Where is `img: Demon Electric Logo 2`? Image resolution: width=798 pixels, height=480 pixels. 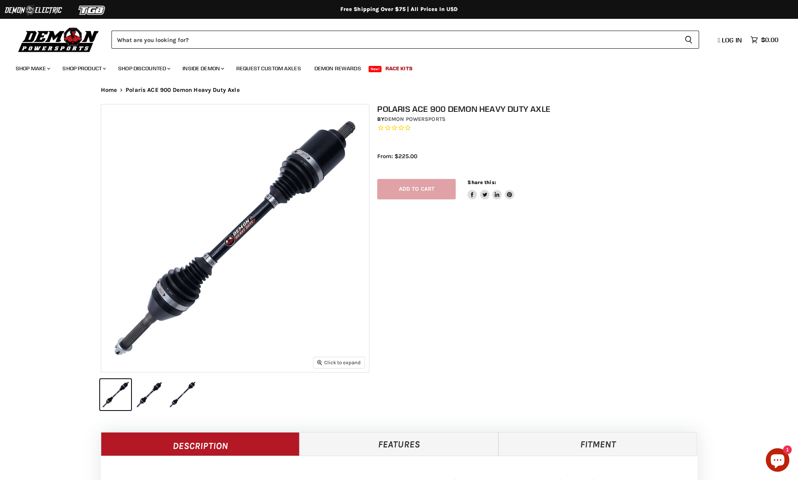
img: Demon Electric Logo 2 is located at coordinates (33, 10).